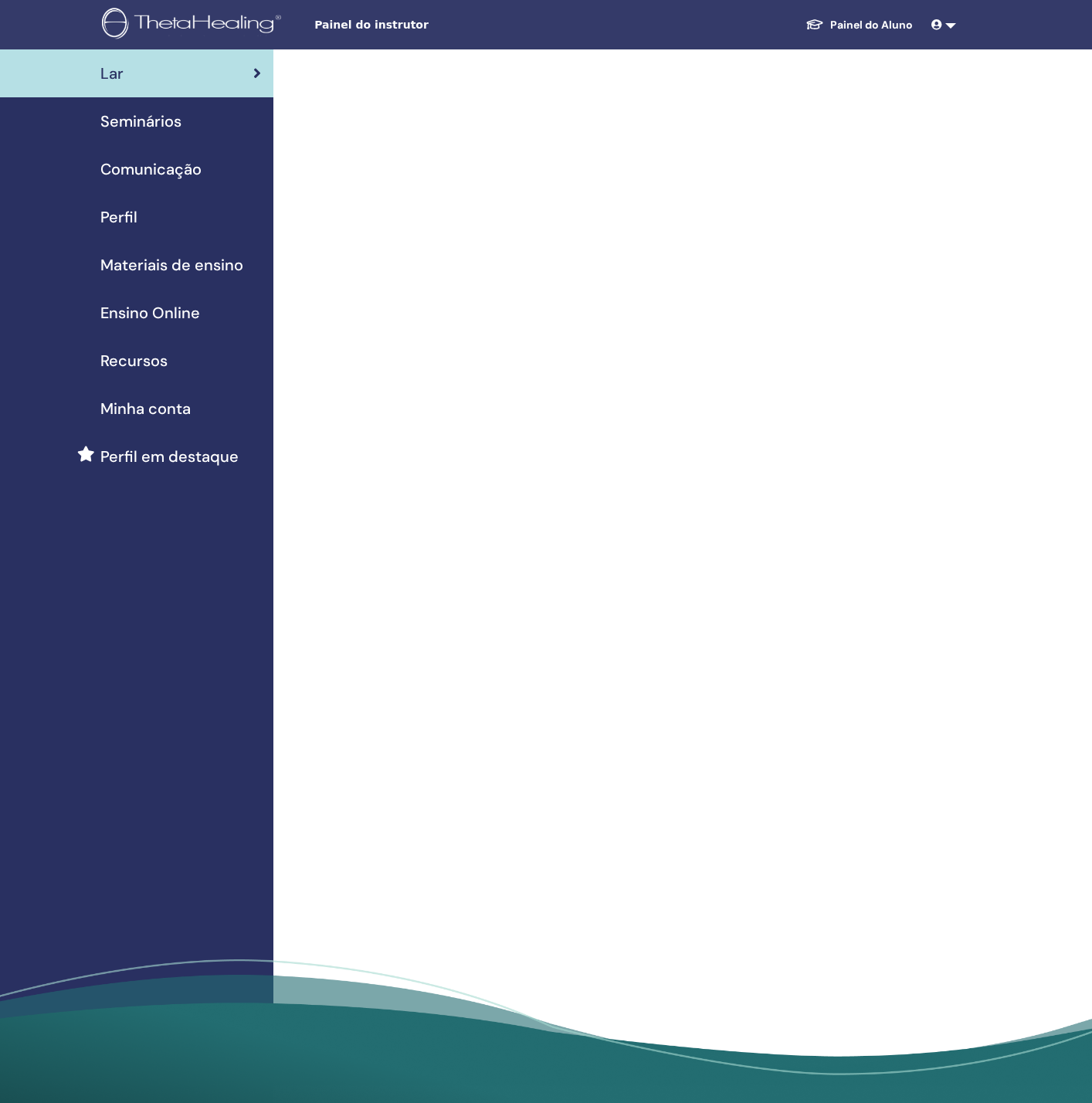  What do you see at coordinates (430, 25) in the screenshot?
I see `span: Painel do instrutor` at bounding box center [430, 25].